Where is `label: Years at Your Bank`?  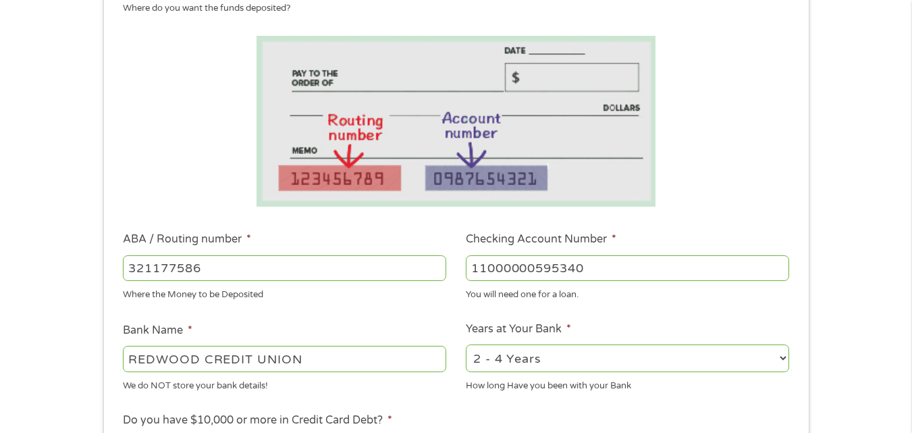
label: Years at Your Bank is located at coordinates (518, 329).